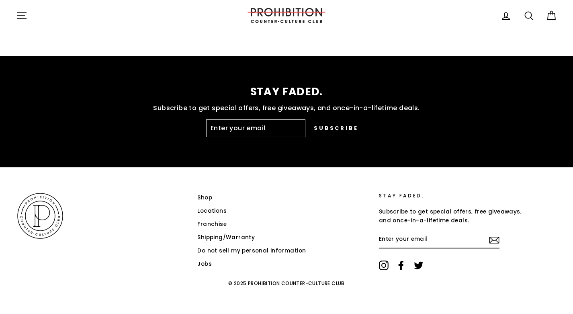 Image resolution: width=573 pixels, height=314 pixels. What do you see at coordinates (212, 224) in the screenshot?
I see `a: Franchise` at bounding box center [212, 224].